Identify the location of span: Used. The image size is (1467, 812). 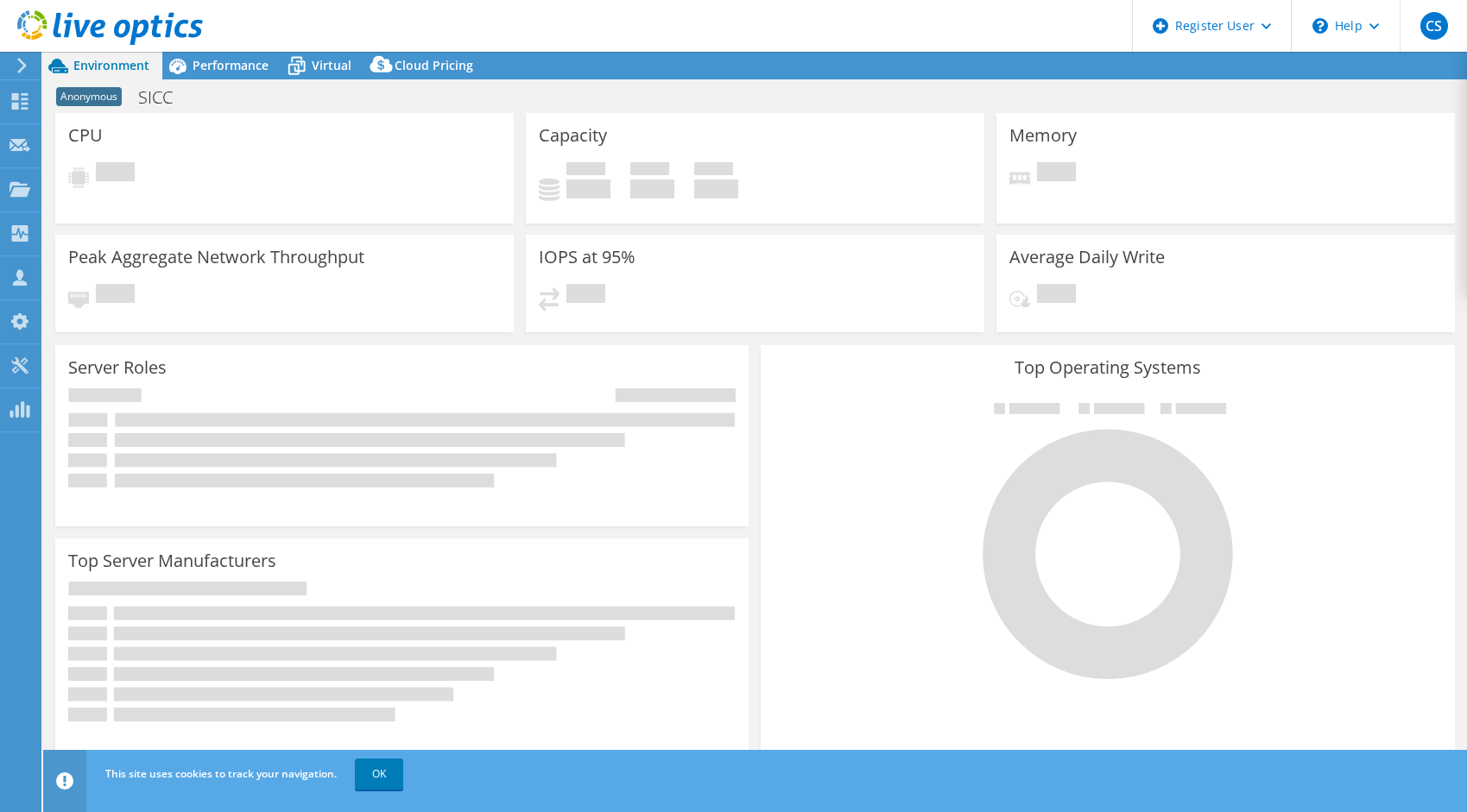
(586, 171).